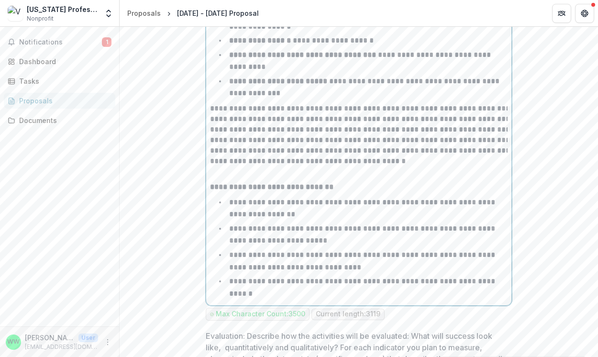  I want to click on div: Tasks, so click(63, 81).